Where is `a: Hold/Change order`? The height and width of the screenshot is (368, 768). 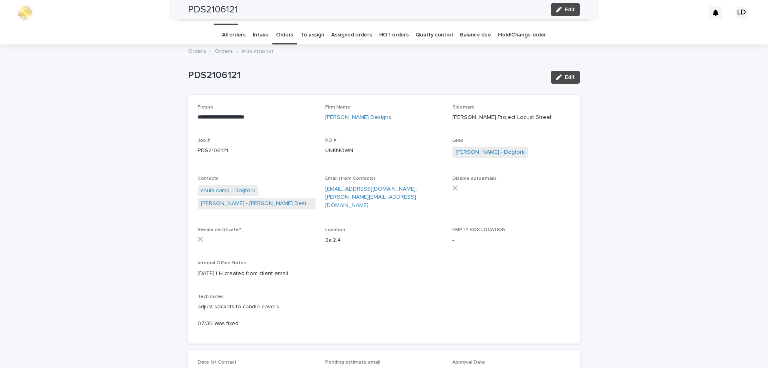 a: Hold/Change order is located at coordinates (522, 35).